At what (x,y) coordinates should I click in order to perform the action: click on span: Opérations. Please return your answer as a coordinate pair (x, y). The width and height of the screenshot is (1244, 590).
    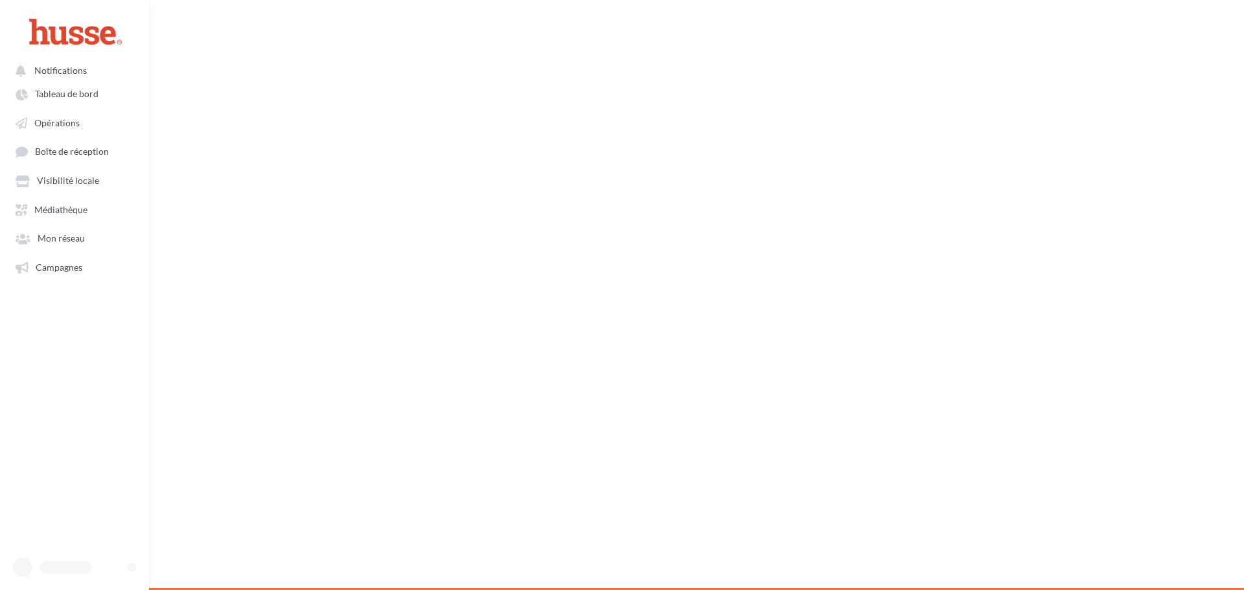
    Looking at the image, I should click on (57, 122).